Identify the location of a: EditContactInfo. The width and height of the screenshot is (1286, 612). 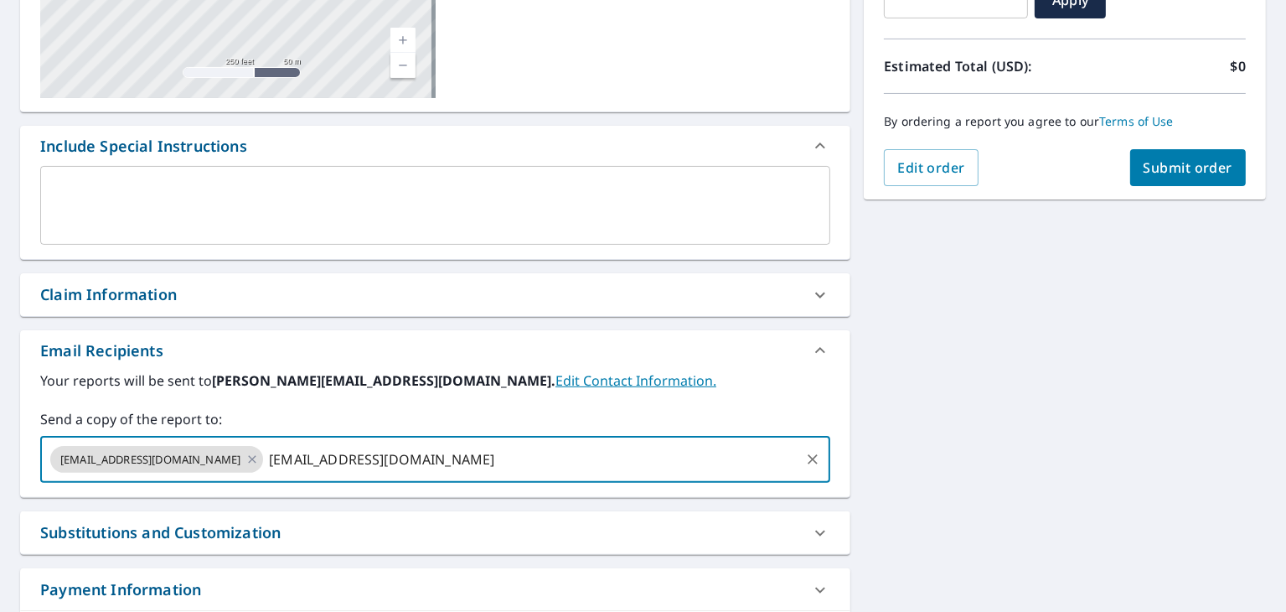
(636, 380).